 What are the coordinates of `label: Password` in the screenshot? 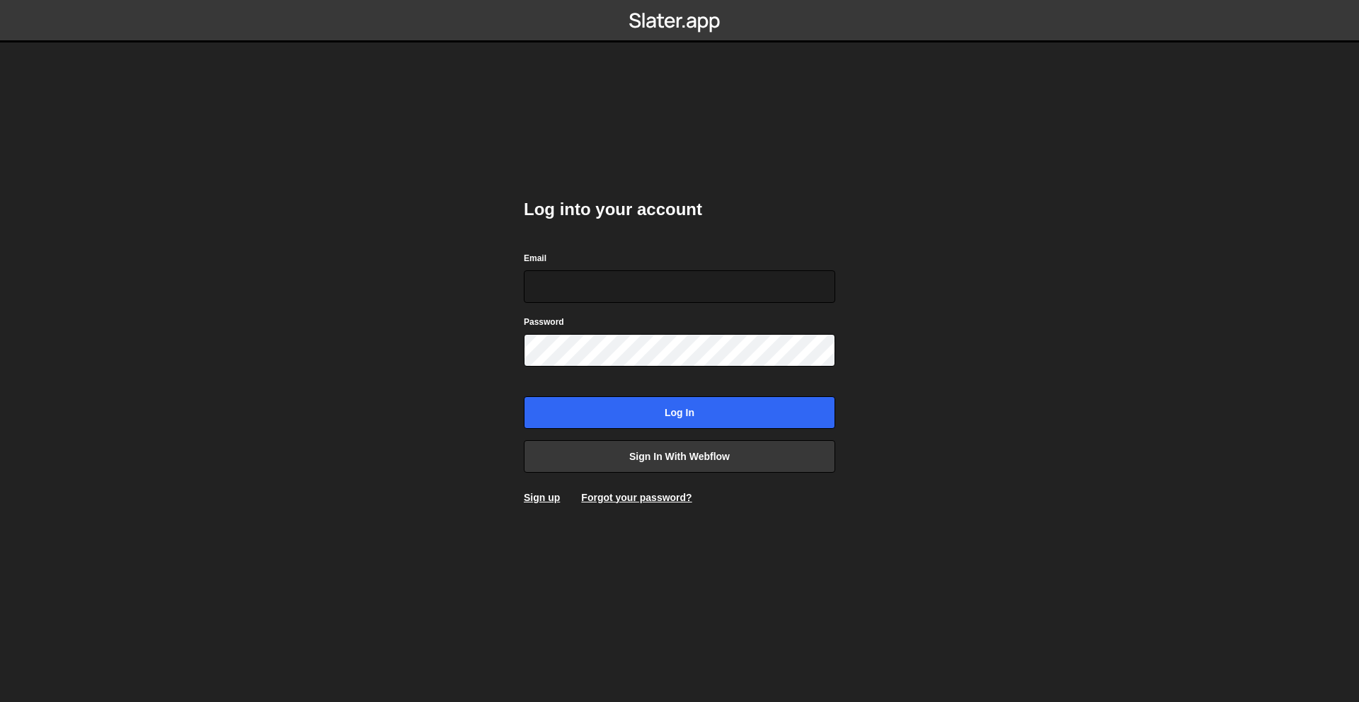 It's located at (544, 322).